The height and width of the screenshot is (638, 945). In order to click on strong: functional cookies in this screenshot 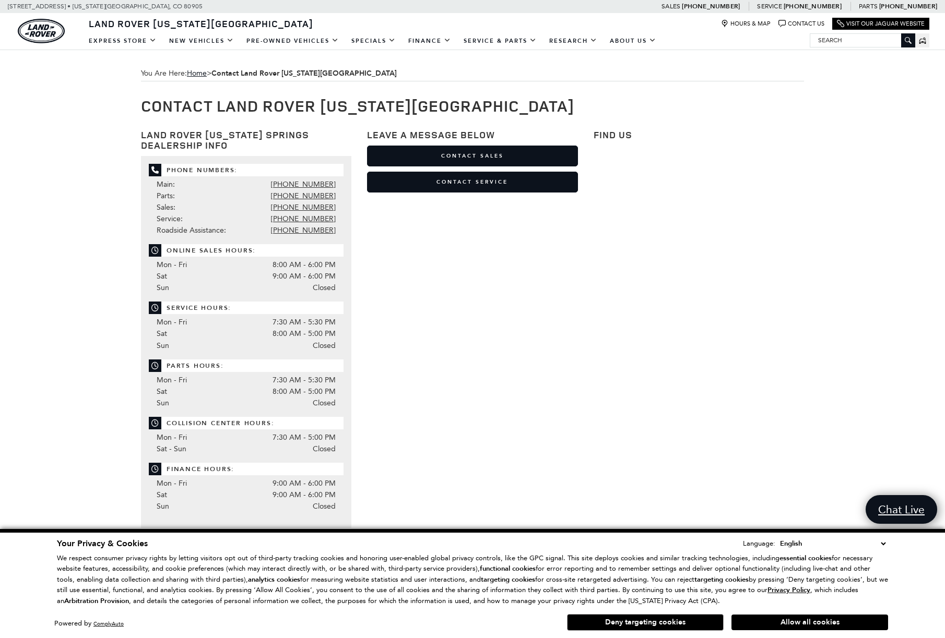, I will do `click(507, 569)`.